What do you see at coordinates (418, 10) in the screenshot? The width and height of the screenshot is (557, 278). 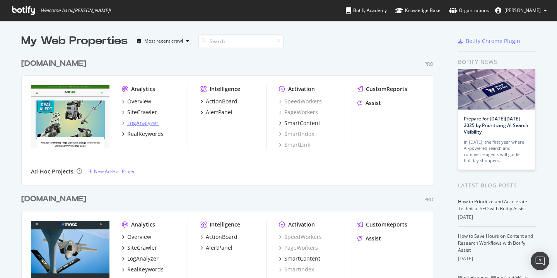 I see `div: Knowledge Base` at bounding box center [418, 10].